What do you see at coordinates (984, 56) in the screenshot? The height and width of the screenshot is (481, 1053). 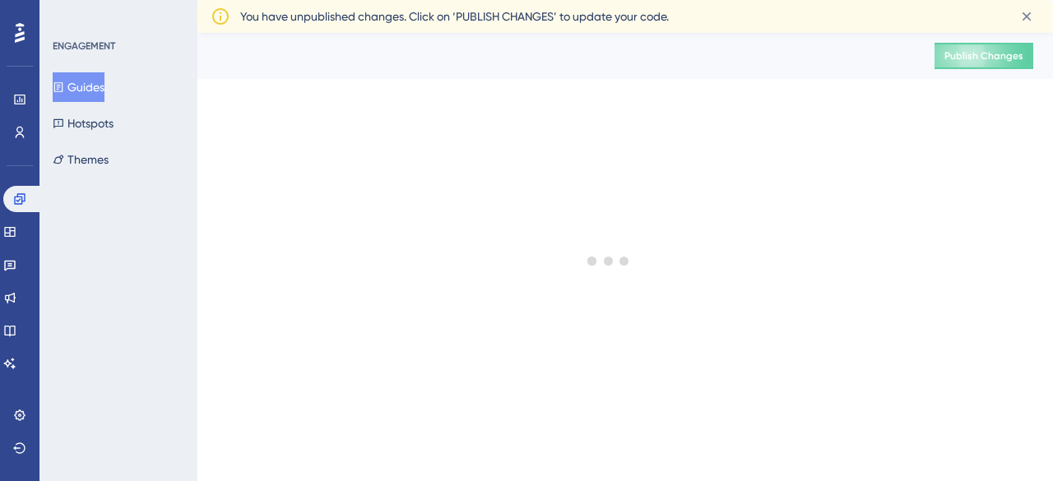 I see `button: Publish Changes` at bounding box center [984, 56].